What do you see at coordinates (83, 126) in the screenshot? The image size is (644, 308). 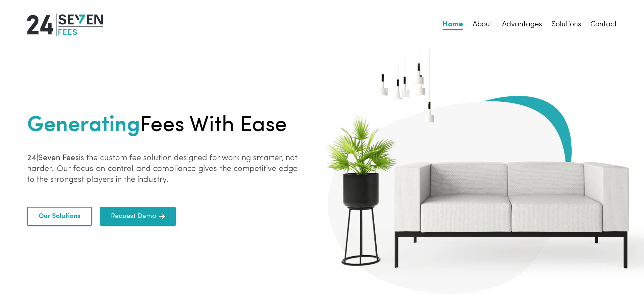 I see `b: Generating` at bounding box center [83, 126].